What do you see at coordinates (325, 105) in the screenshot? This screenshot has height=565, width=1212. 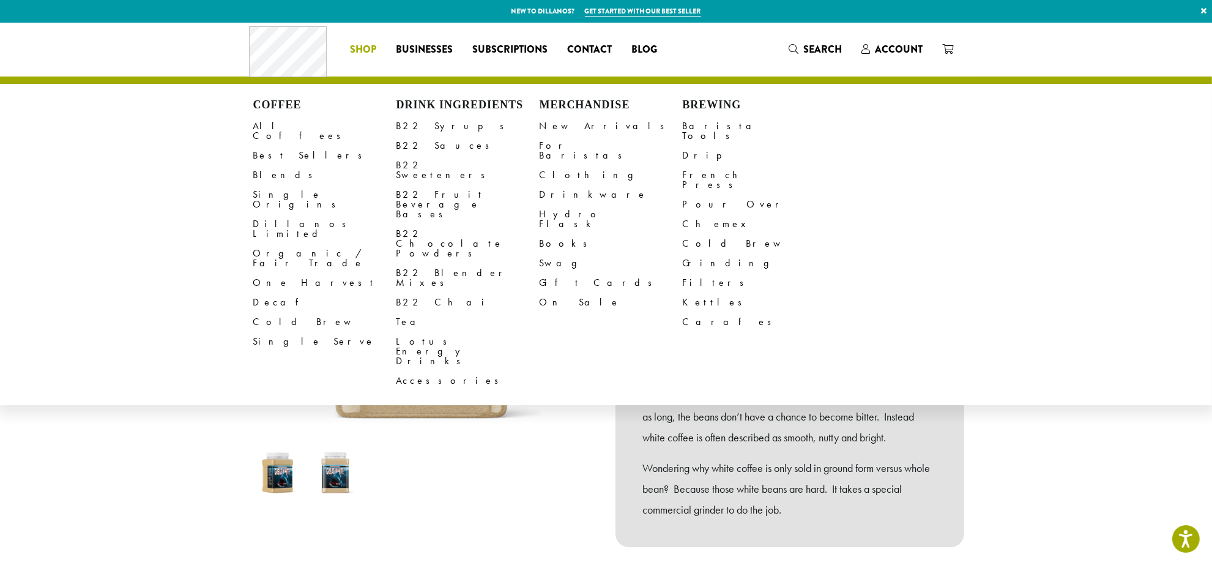 I see `h4: Coffee` at bounding box center [325, 105].